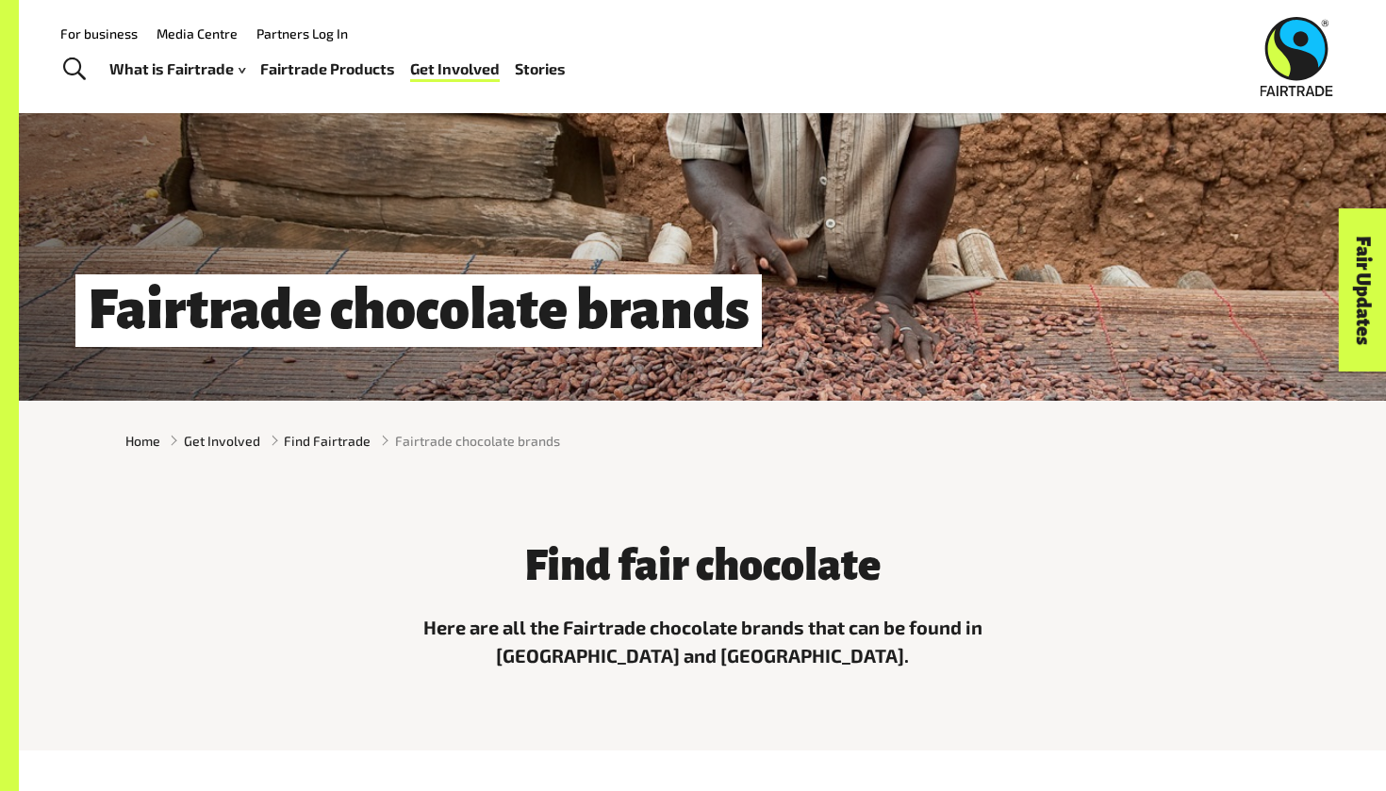 The image size is (1386, 791). I want to click on a: Home, so click(142, 440).